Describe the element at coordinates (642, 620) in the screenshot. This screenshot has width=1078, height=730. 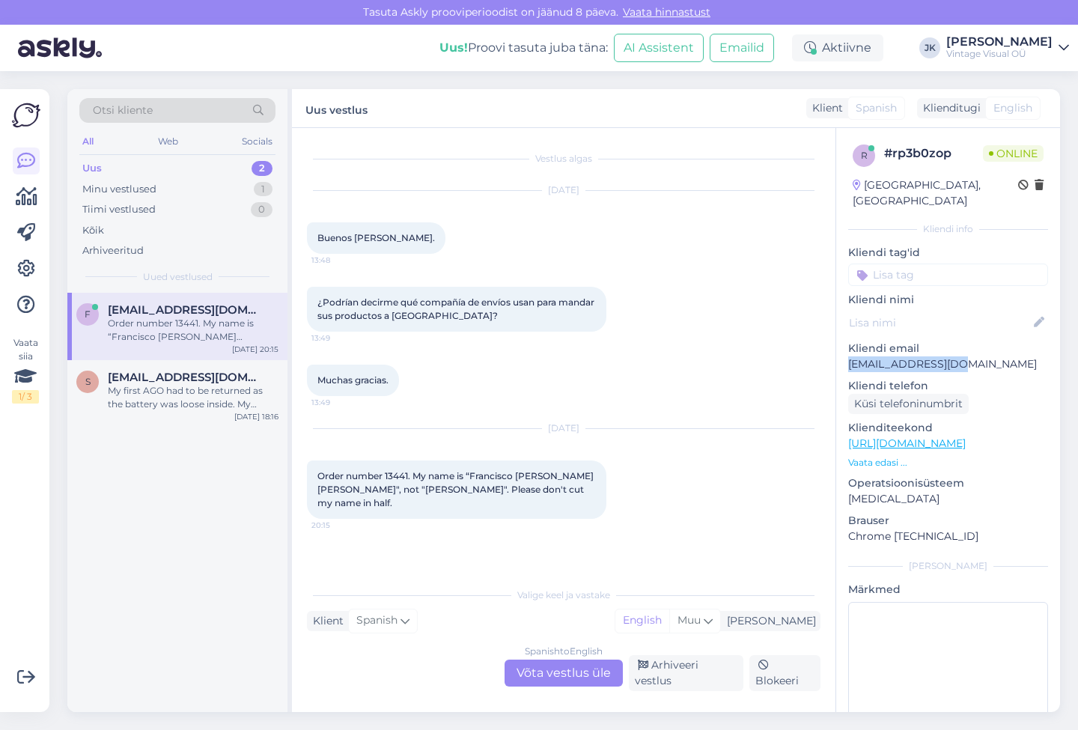
I see `div: English` at that location.